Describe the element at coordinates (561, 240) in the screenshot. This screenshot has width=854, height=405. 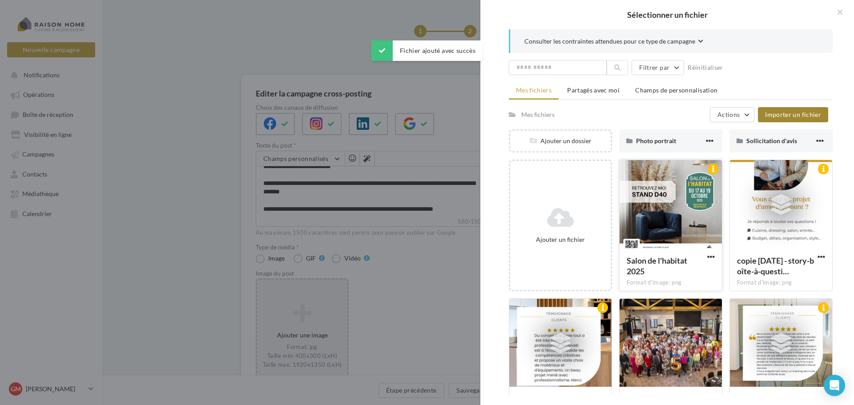
I see `div: Ajouter un fichier` at that location.